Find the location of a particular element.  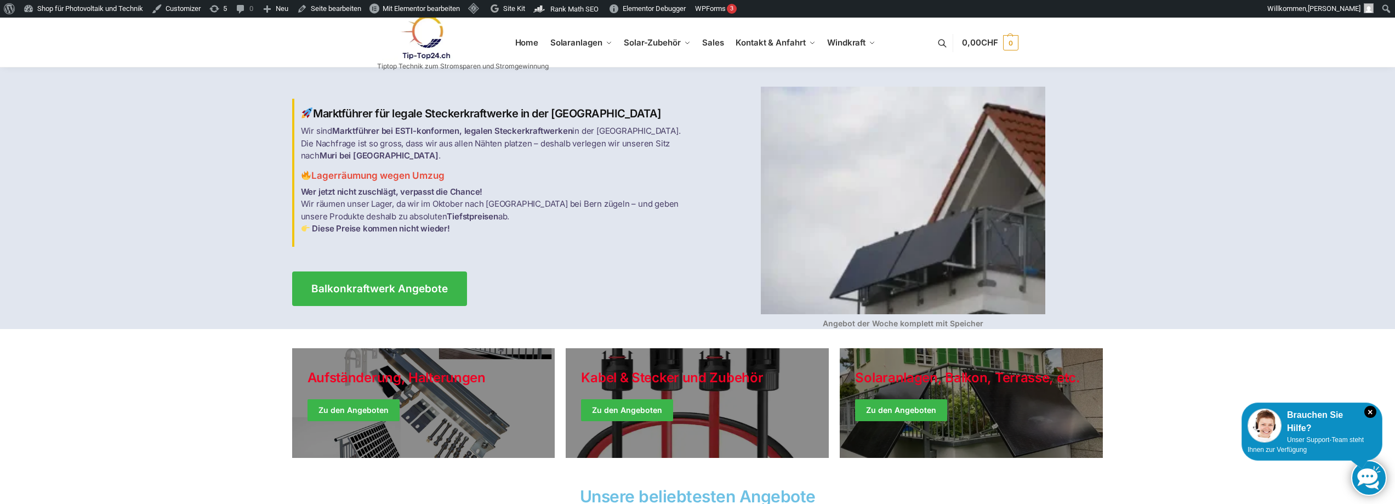

strong: Tiefstpreisen is located at coordinates (472, 216).